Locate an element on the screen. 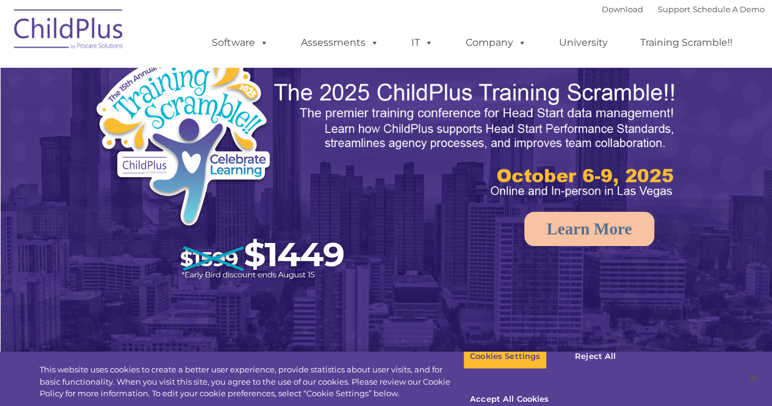 This screenshot has width=772, height=406. div: This website uses cookies to create a better user experience, provide statistics about user visit... is located at coordinates (251, 381).